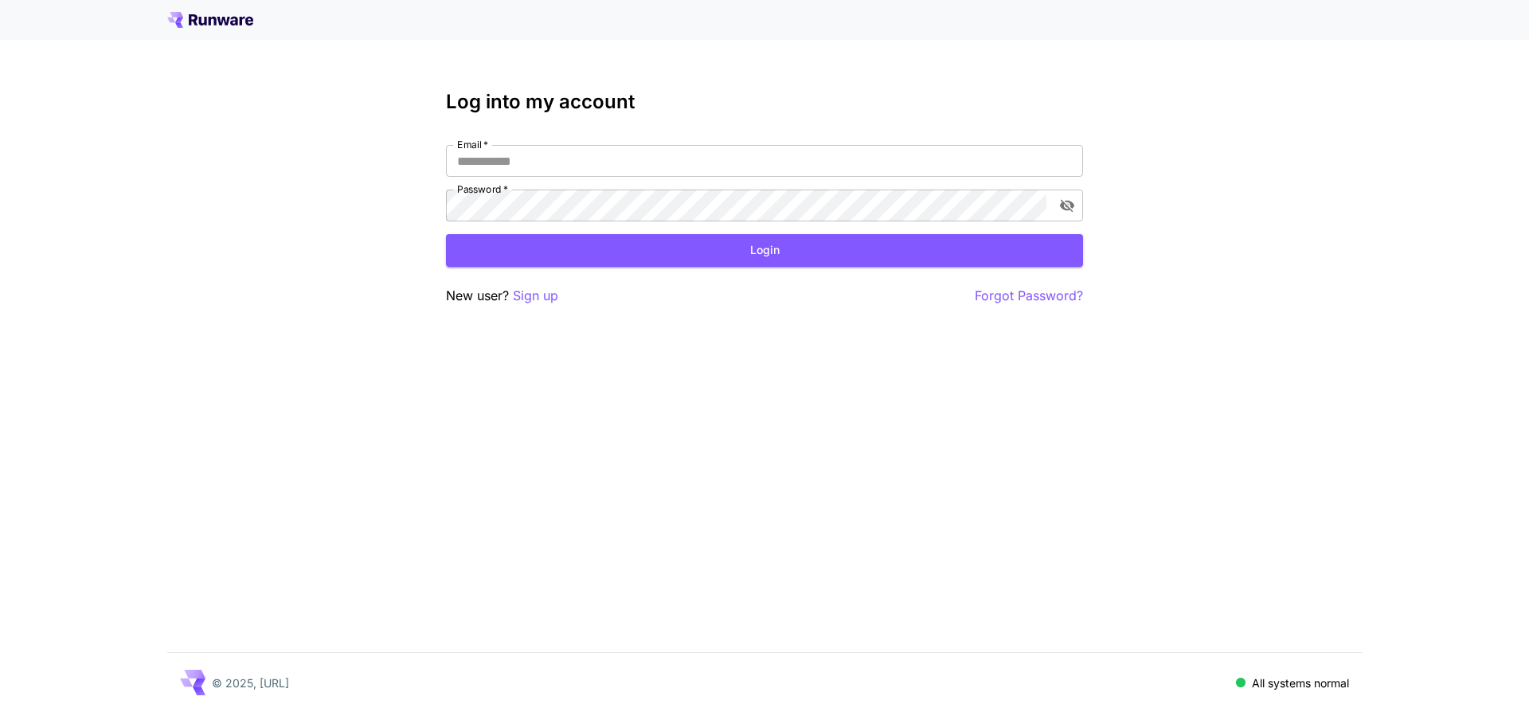 Image resolution: width=1529 pixels, height=712 pixels. Describe the element at coordinates (1029, 295) in the screenshot. I see `p: Forgot Password?` at that location.